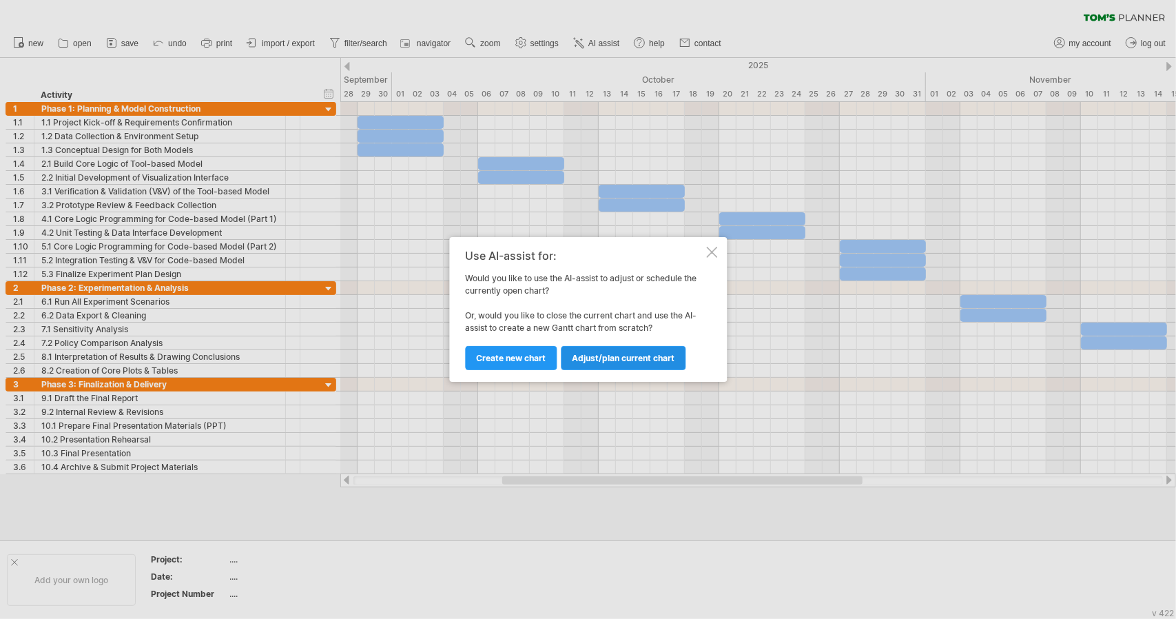 This screenshot has height=619, width=1176. What do you see at coordinates (511, 358) in the screenshot?
I see `a: Create new chart` at bounding box center [511, 358].